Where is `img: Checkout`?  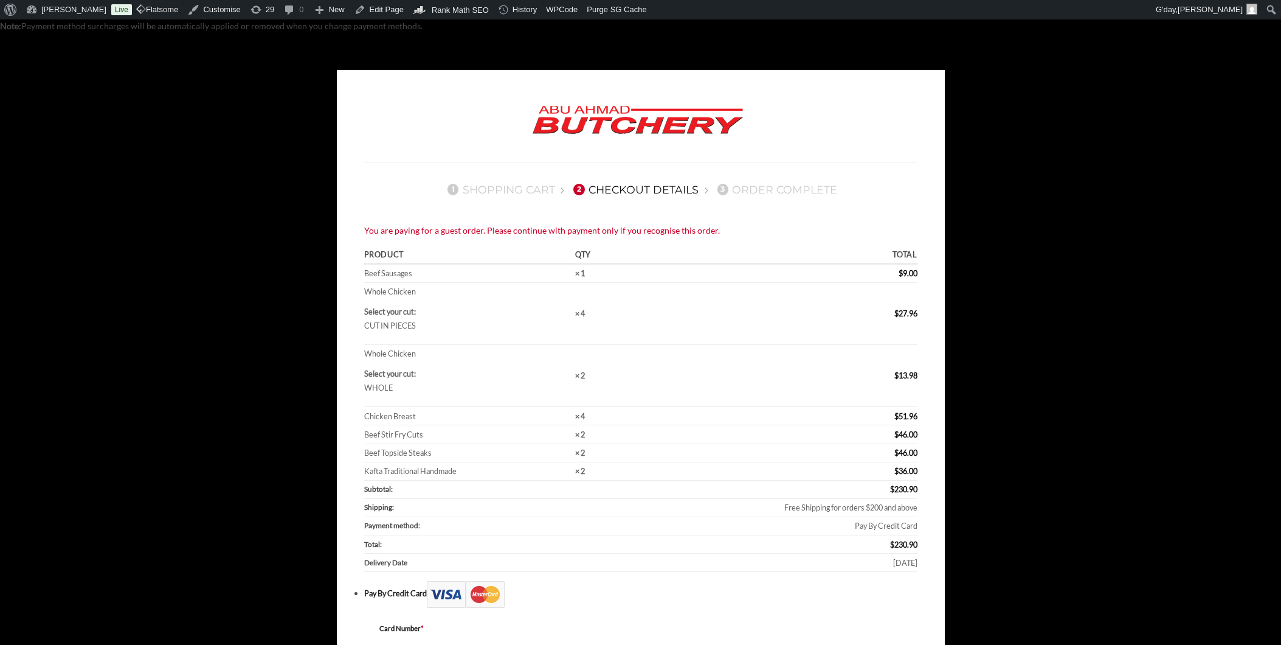 img: Checkout is located at coordinates (466, 594).